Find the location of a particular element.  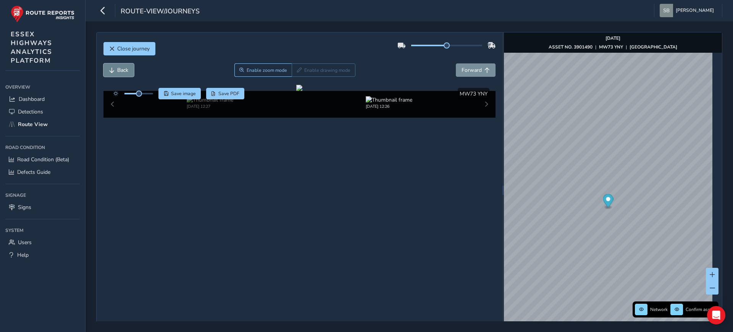

strong: MW73 YNY is located at coordinates (611, 47).